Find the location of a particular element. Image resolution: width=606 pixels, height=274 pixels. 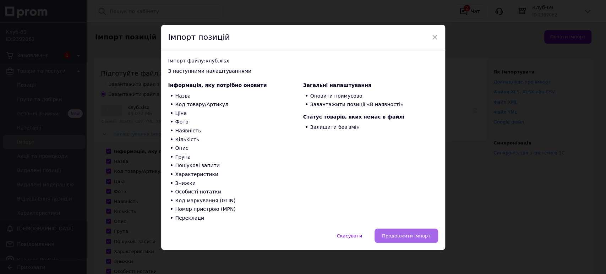

div: Імпорт файлу: клуб.xlsx is located at coordinates (303, 61).